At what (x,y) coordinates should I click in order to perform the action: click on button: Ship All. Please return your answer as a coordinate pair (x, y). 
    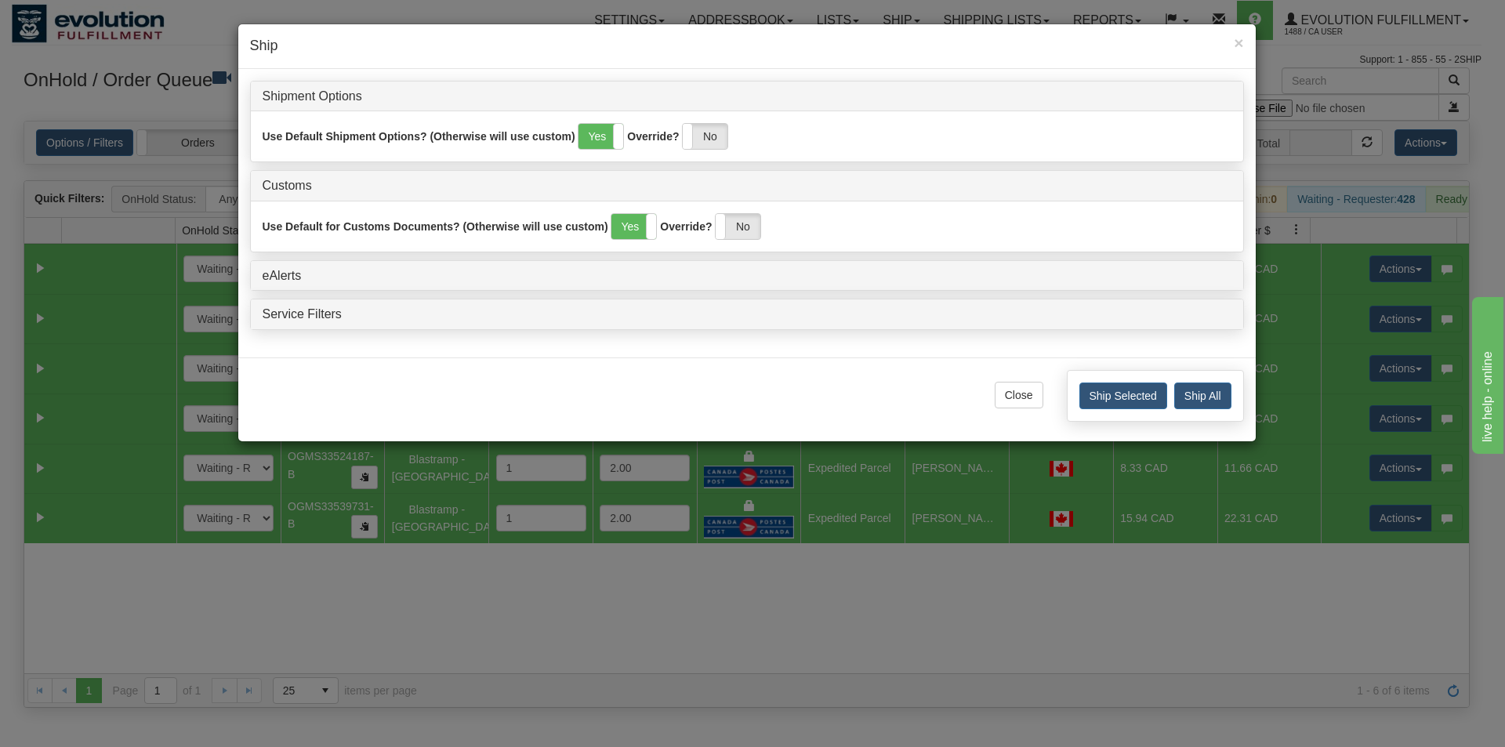
    Looking at the image, I should click on (1203, 396).